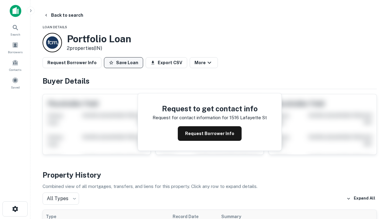  I want to click on button: More, so click(204, 63).